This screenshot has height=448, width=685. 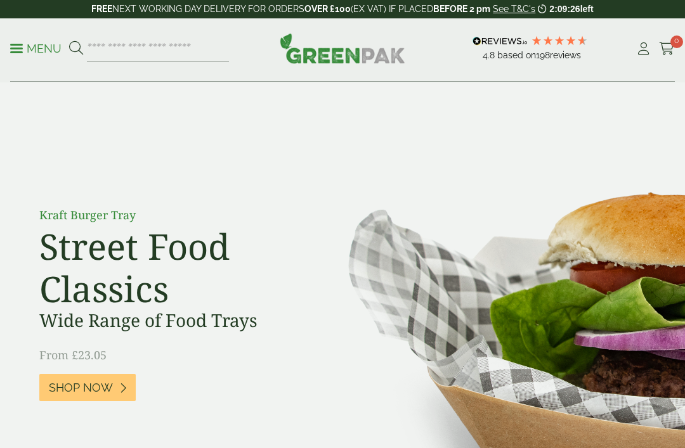 What do you see at coordinates (35, 48) in the screenshot?
I see `a: Menu` at bounding box center [35, 48].